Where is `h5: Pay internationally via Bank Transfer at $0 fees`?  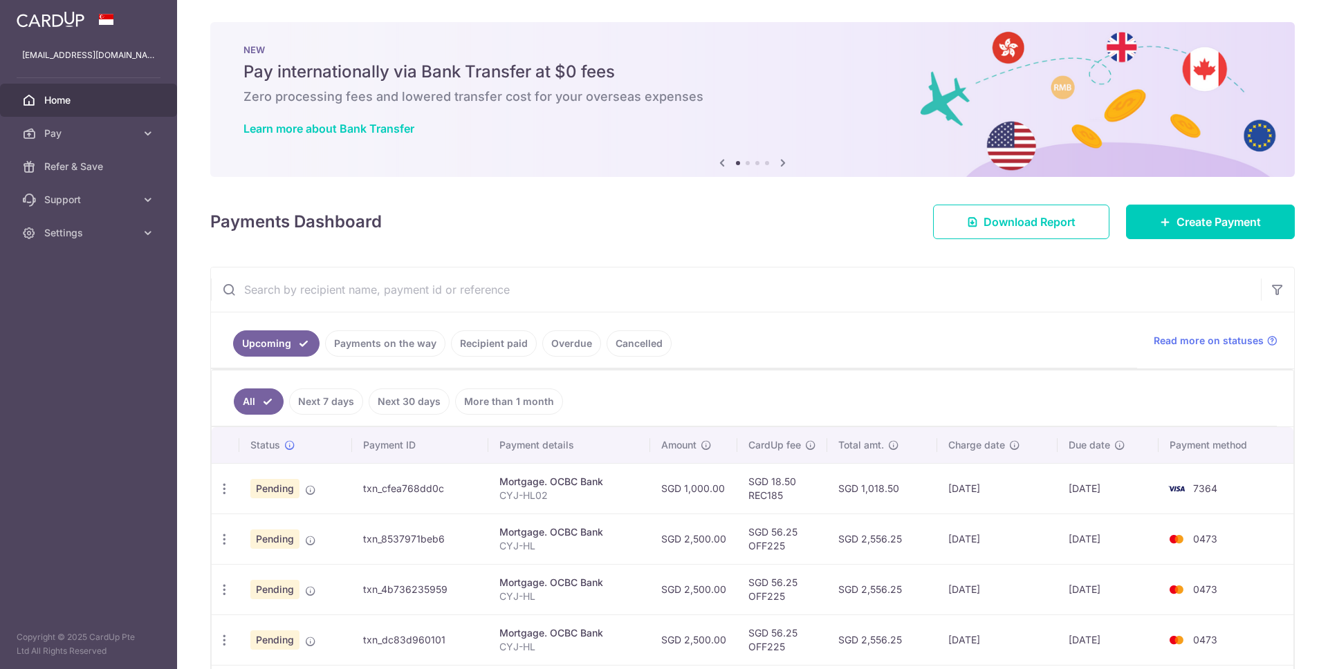 h5: Pay internationally via Bank Transfer at $0 fees is located at coordinates (752, 72).